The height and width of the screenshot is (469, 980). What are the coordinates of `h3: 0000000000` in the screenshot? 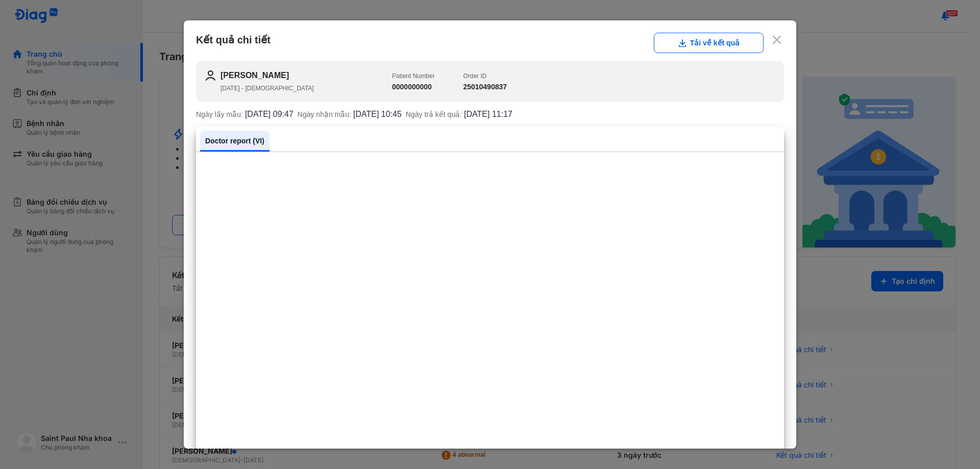 It's located at (413, 87).